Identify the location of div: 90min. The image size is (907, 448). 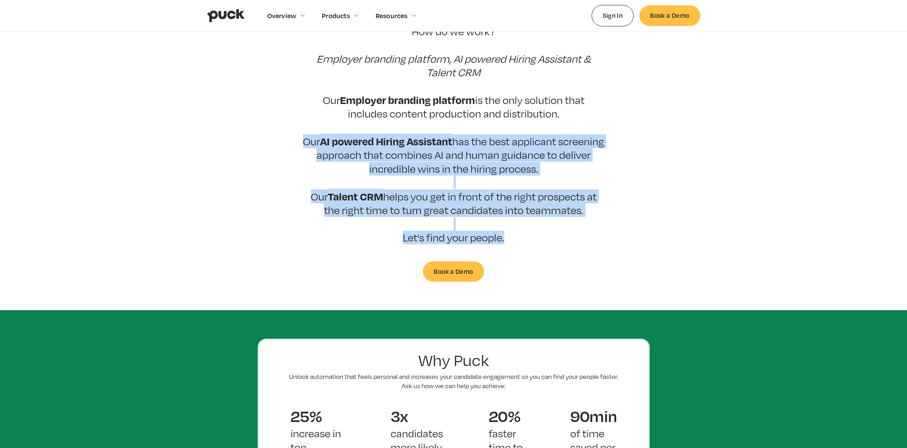
(593, 416).